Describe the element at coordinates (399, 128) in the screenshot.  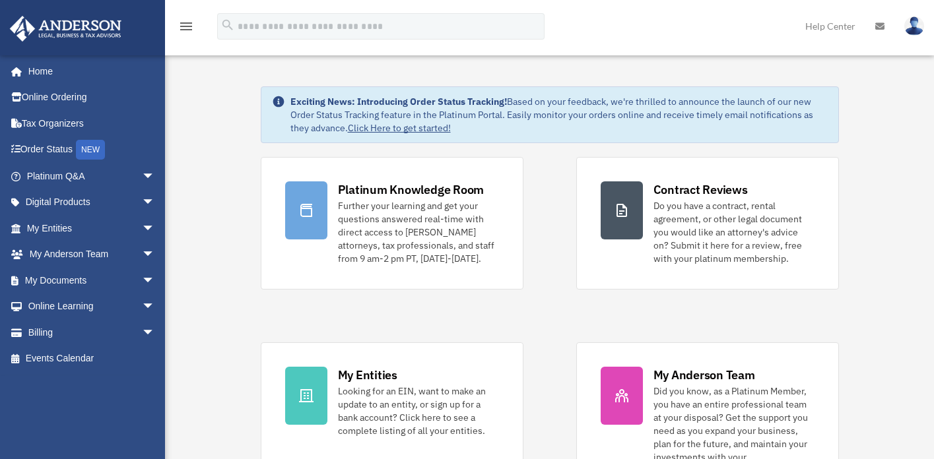
I see `a: Click Here to get started!` at that location.